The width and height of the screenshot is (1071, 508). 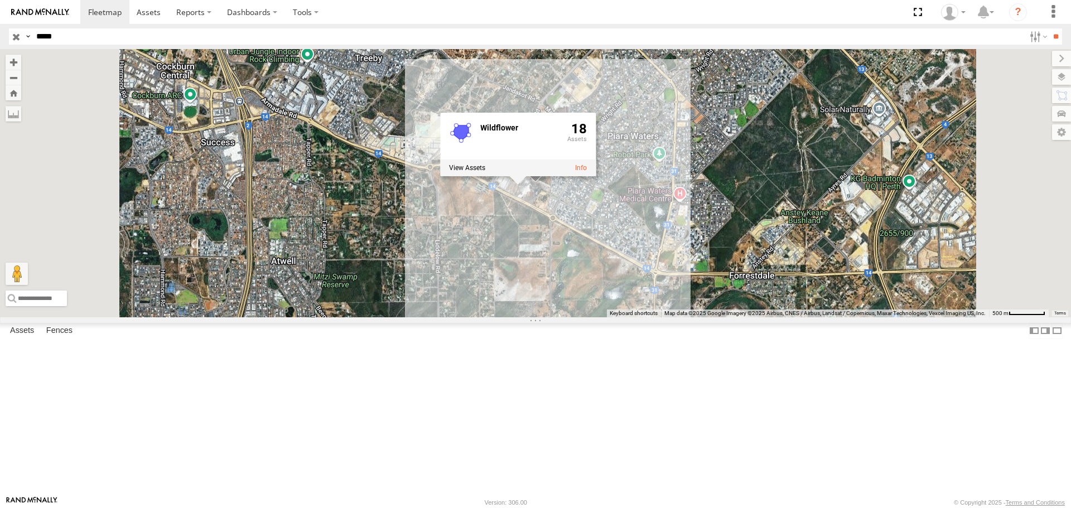 What do you see at coordinates (1046, 331) in the screenshot?
I see `label: Dock Summary Table to the Right` at bounding box center [1046, 331].